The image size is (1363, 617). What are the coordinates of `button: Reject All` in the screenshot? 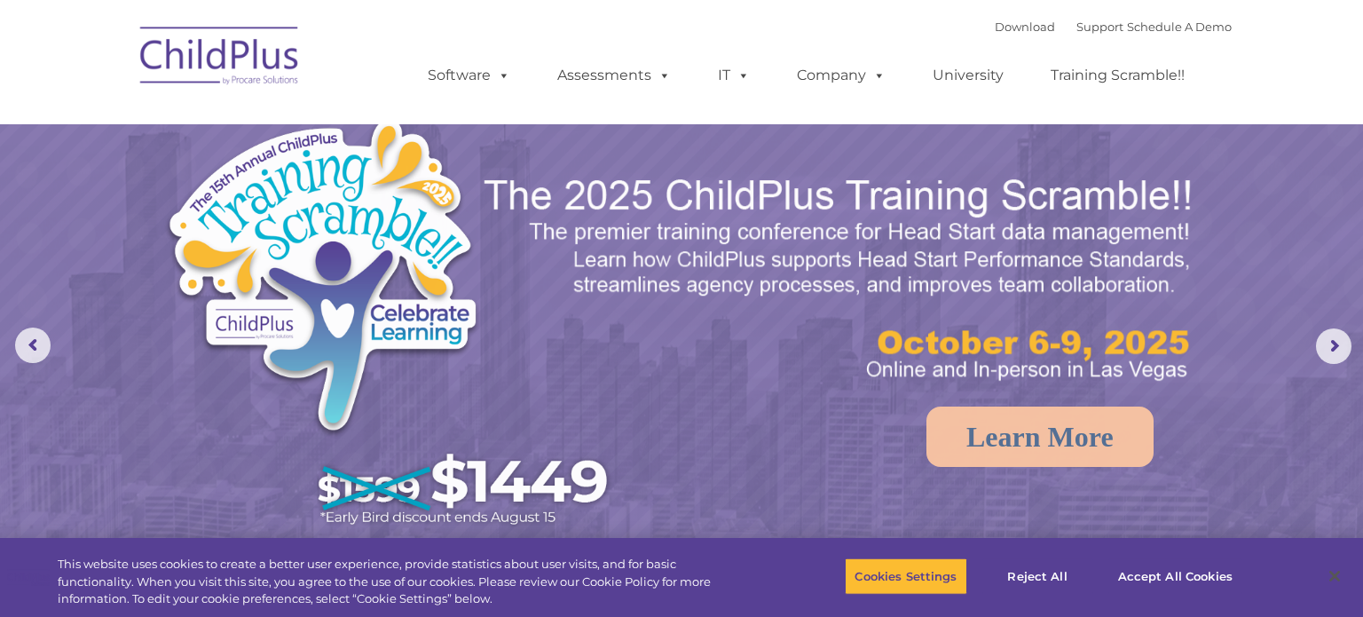 It's located at (1038, 576).